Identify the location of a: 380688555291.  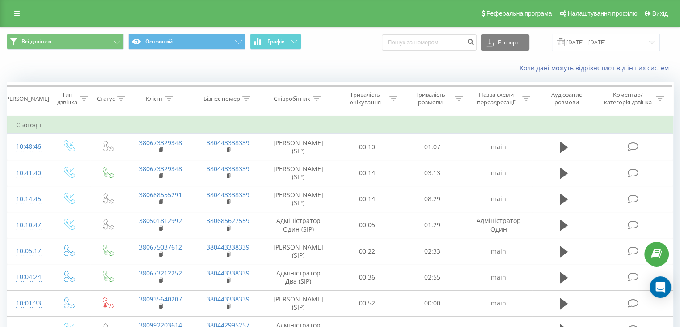
(161, 194).